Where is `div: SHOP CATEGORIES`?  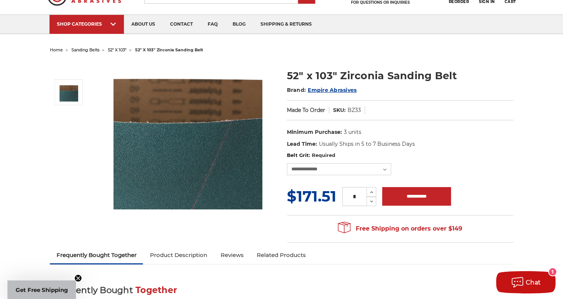
div: SHOP CATEGORIES is located at coordinates (87, 24).